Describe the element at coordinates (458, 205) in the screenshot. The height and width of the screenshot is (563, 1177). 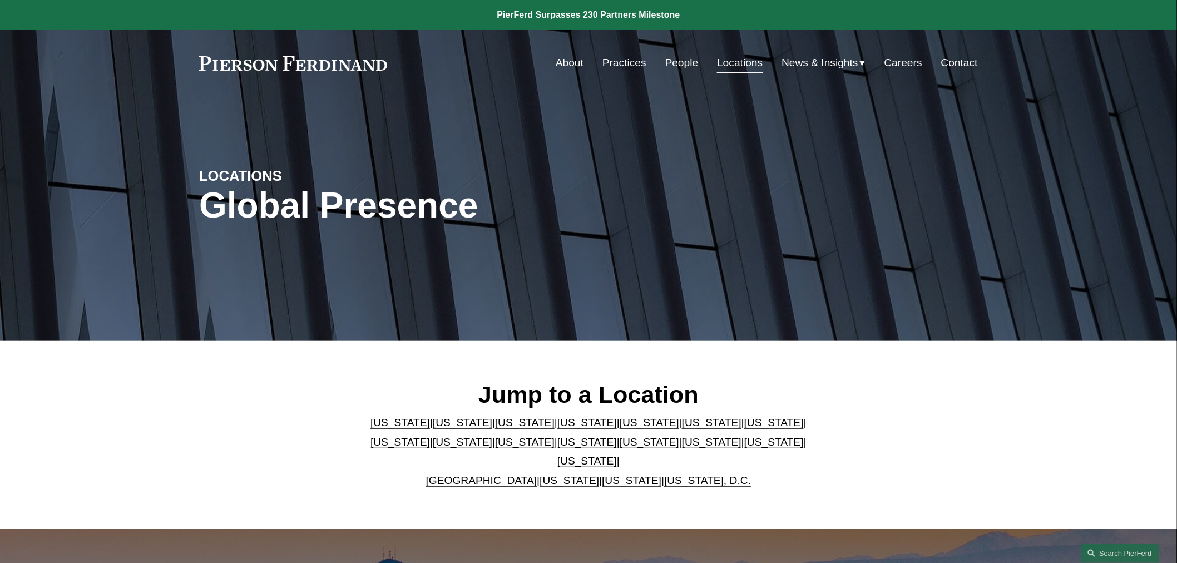
I see `h1: Global Presence` at that location.